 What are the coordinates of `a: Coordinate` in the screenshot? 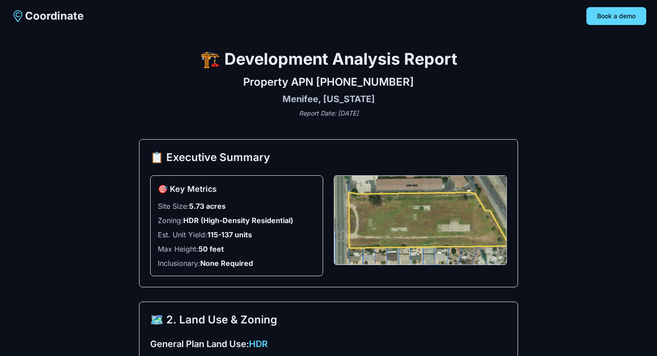 It's located at (47, 16).